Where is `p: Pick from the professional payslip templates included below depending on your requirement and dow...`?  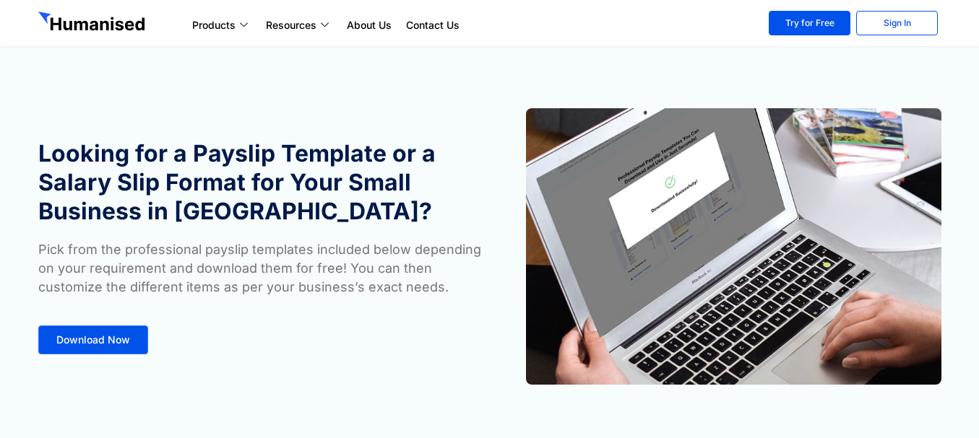 p: Pick from the professional payslip templates included below depending on your requirement and dow... is located at coordinates (260, 269).